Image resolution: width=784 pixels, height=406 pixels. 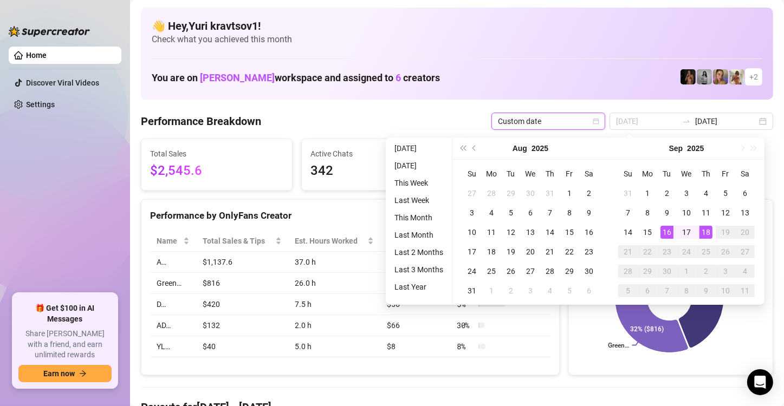 What do you see at coordinates (419, 183) in the screenshot?
I see `li: This Week` at bounding box center [419, 183].